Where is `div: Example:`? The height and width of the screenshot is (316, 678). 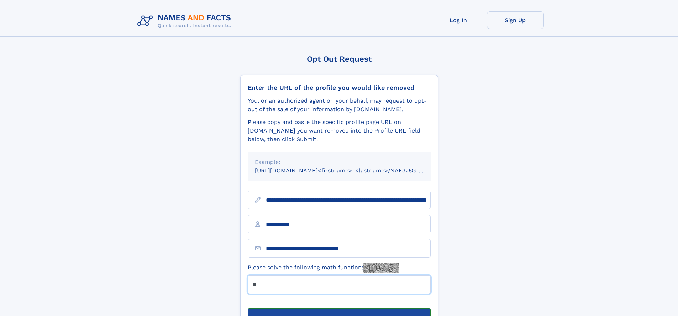 div: Example: is located at coordinates (339, 162).